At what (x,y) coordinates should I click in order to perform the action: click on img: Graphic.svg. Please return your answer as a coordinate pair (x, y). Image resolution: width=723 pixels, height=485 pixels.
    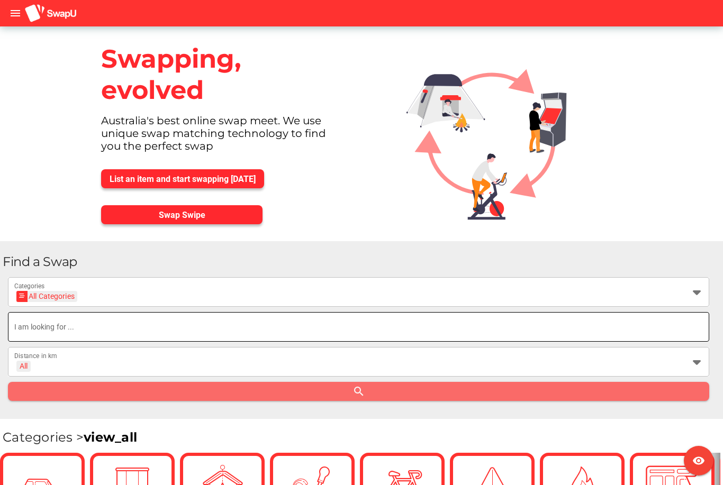
    Looking at the image, I should click on (495, 134).